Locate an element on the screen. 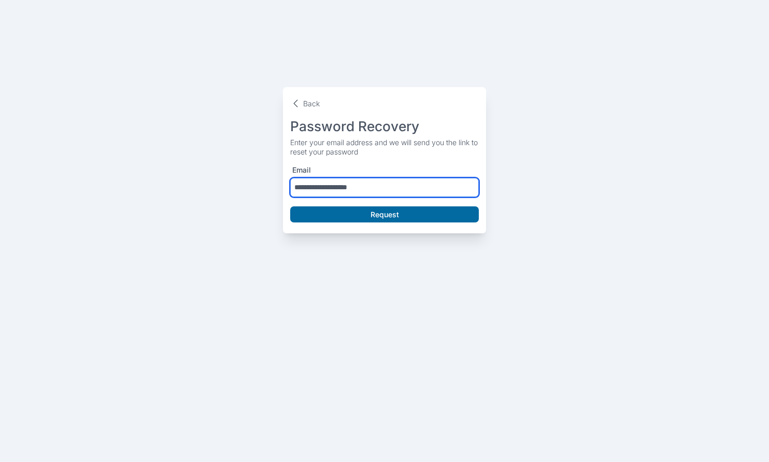 This screenshot has width=769, height=462. p: Enter your email address and we will send you the link to reset your password is located at coordinates (385, 147).